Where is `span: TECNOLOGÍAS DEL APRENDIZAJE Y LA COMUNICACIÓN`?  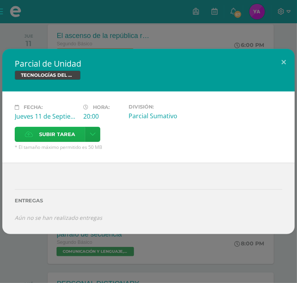
span: TECNOLOGÍAS DEL APRENDIZAJE Y LA COMUNICACIÓN is located at coordinates (48, 75).